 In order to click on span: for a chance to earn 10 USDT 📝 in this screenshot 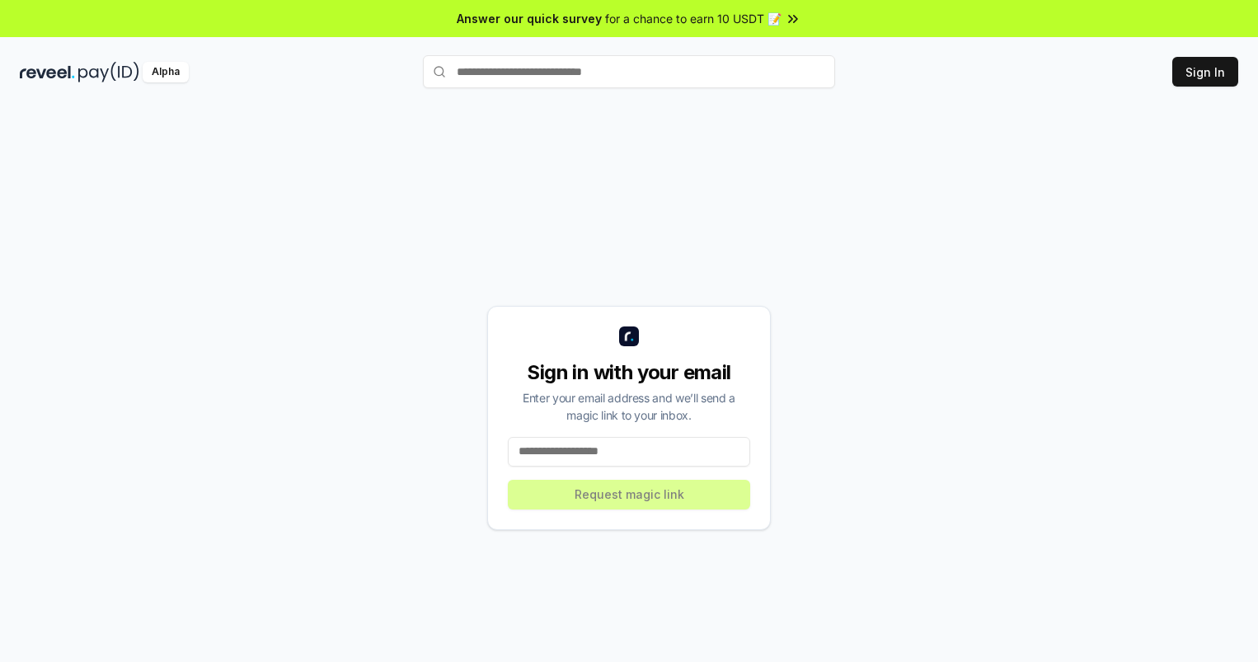, I will do `click(693, 18)`.